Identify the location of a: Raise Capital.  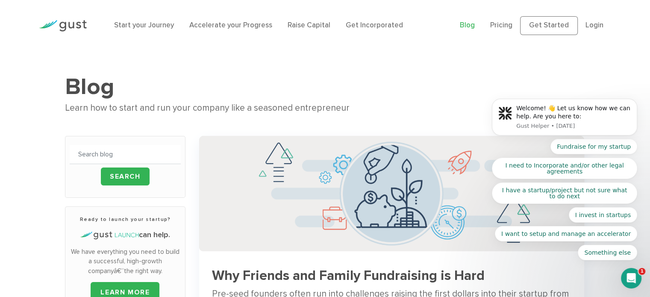
(309, 25).